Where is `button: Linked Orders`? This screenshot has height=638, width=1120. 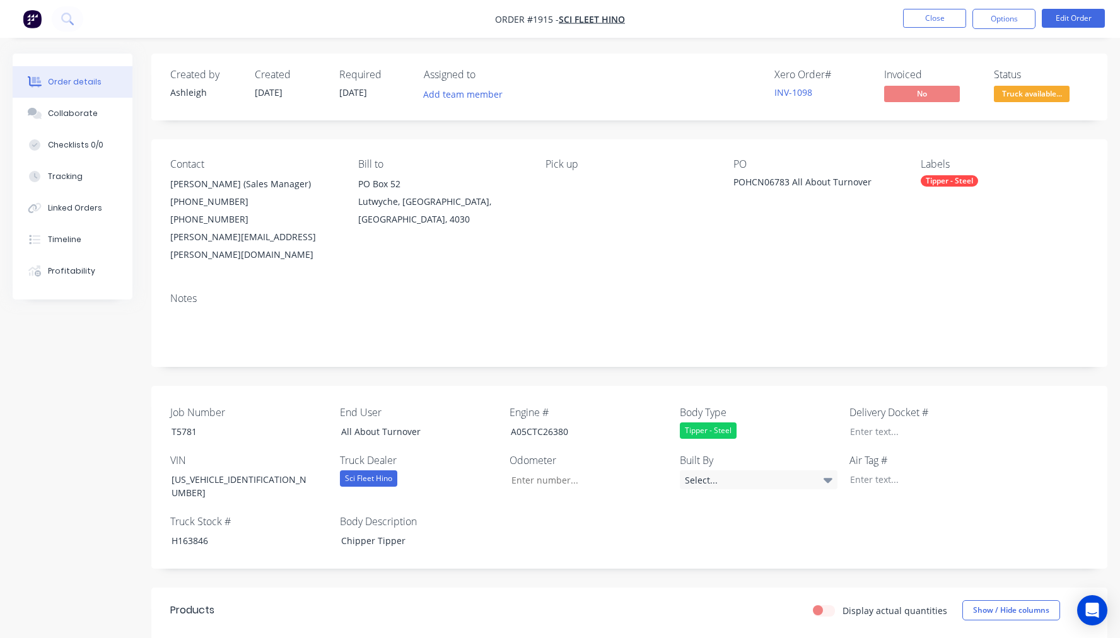 button: Linked Orders is located at coordinates (73, 208).